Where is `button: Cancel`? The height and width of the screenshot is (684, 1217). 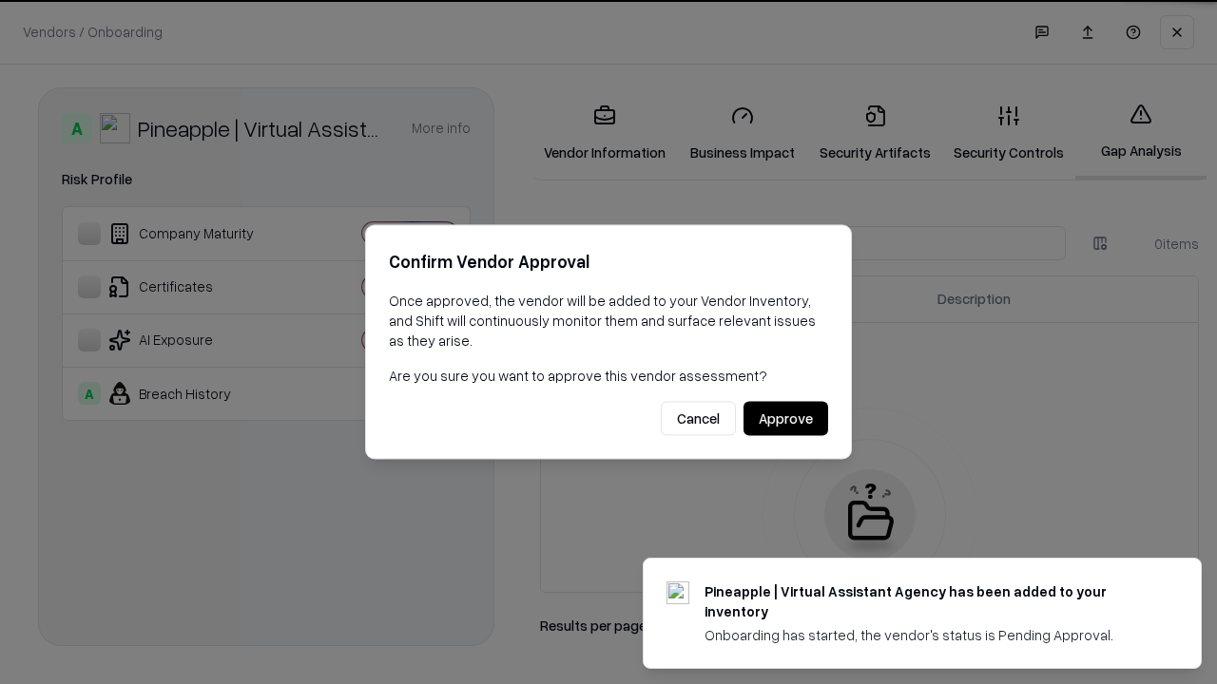 button: Cancel is located at coordinates (698, 419).